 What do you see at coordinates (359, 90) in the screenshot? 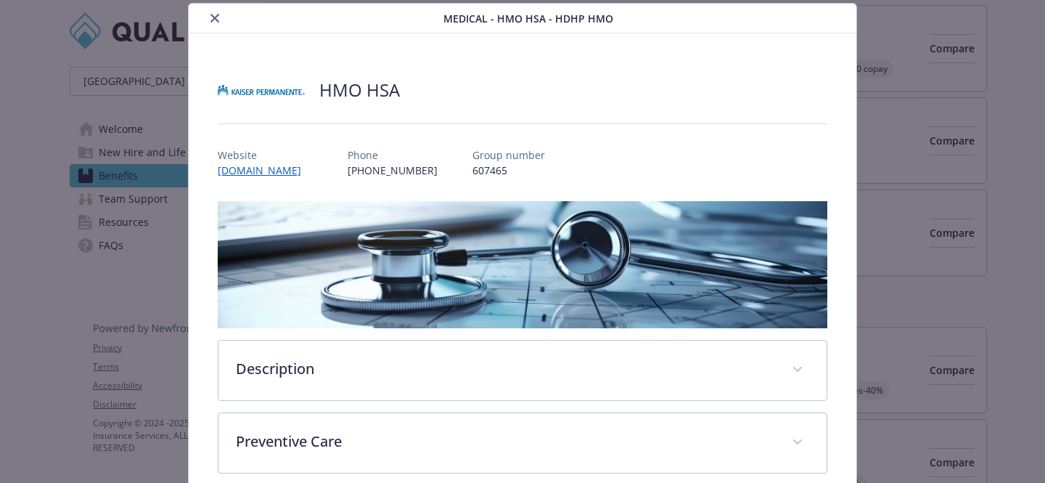
I see `h2: HMO HSA` at bounding box center [359, 90].